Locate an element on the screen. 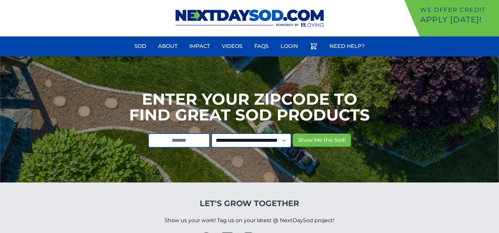 The image size is (499, 233). a: About is located at coordinates (167, 46).